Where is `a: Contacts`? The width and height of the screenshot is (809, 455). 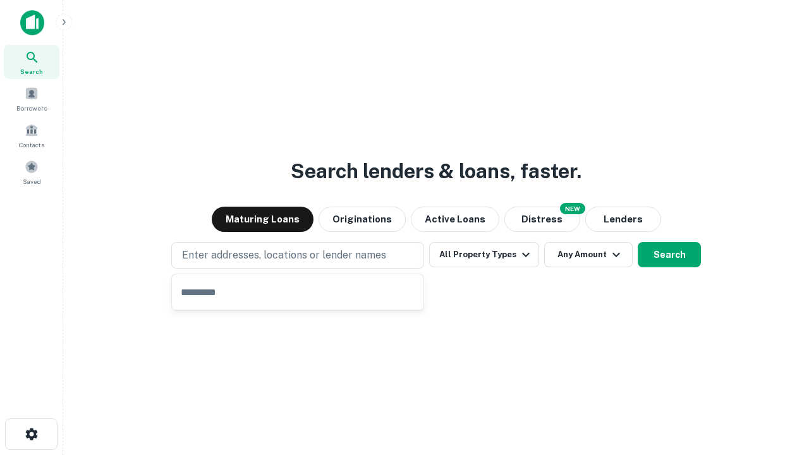
a: Contacts is located at coordinates (32, 135).